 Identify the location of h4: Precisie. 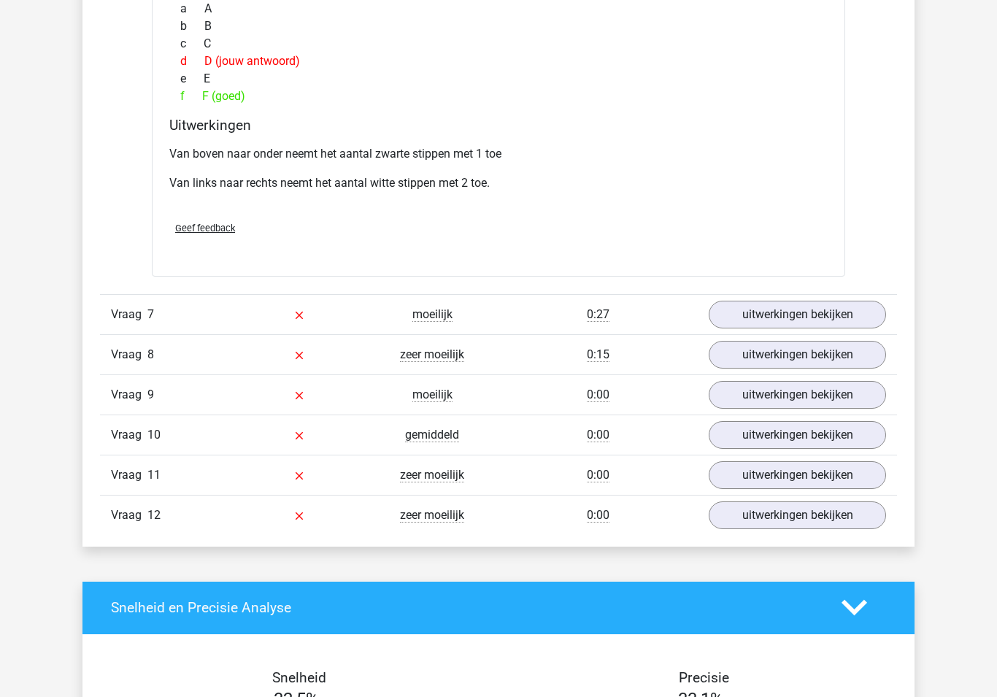
(703, 677).